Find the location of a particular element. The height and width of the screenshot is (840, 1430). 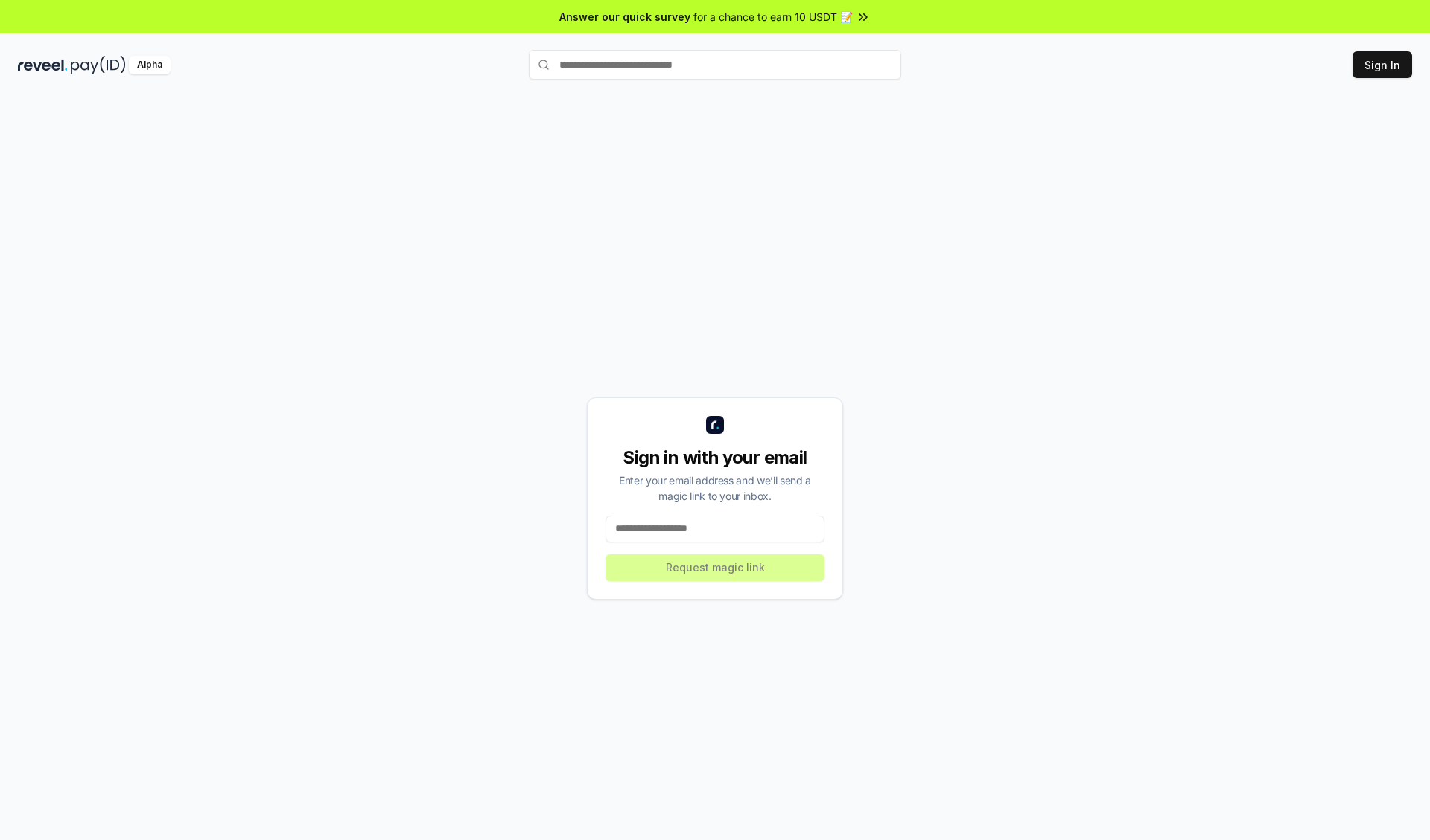

div: Alpha is located at coordinates (150, 65).